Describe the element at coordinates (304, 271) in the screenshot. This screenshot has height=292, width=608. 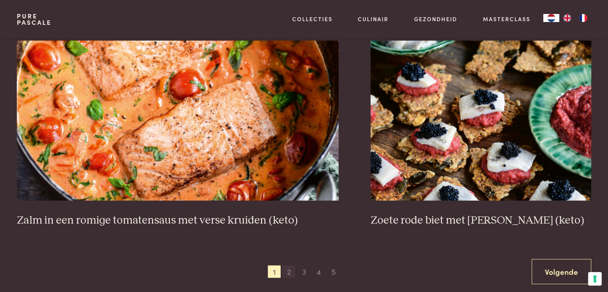
I see `span: 3` at that location.